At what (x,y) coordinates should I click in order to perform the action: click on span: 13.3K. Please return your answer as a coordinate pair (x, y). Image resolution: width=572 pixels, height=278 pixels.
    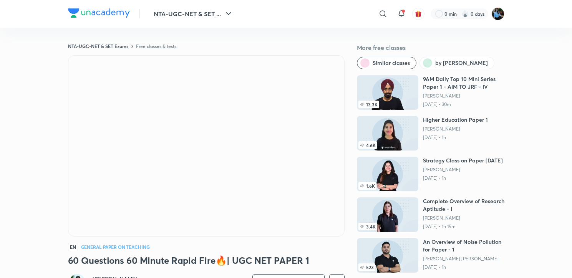
    Looking at the image, I should click on (369, 104).